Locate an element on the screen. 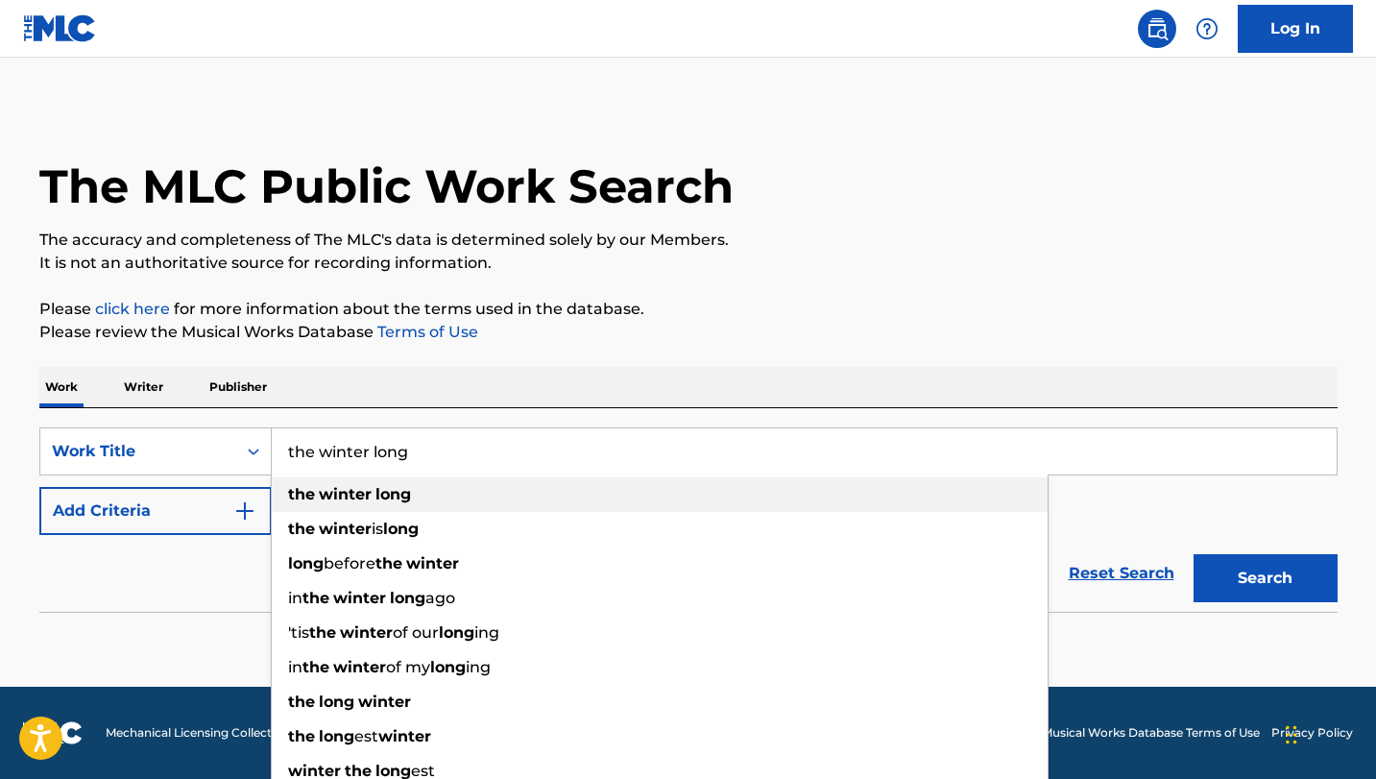 Image resolution: width=1376 pixels, height=779 pixels. a: Privacy Policy is located at coordinates (1312, 733).